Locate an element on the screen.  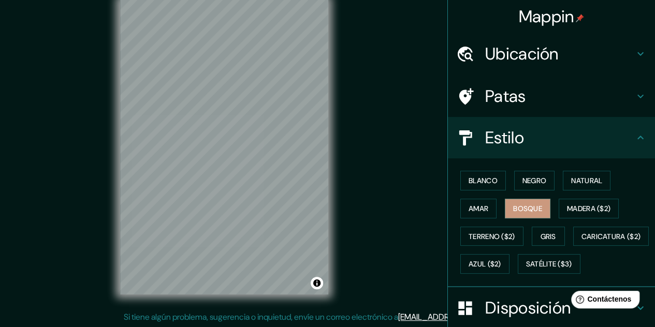
font: Si tiene algún problema, sugerencia o inquietud, envíe un correo electrónico a is located at coordinates (261, 317).